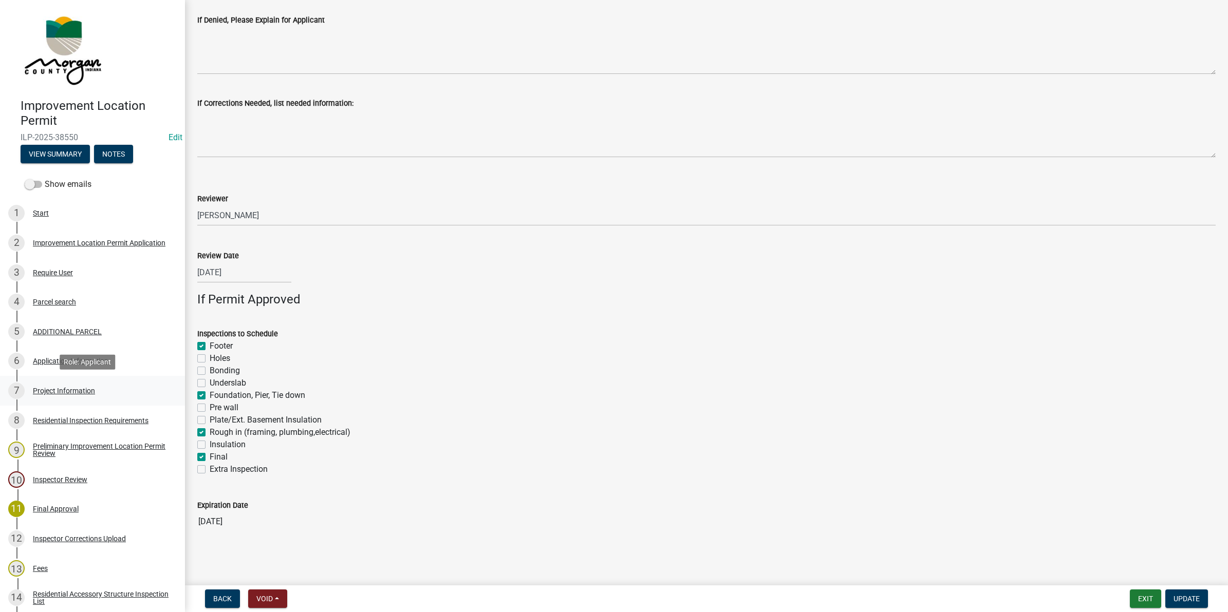 The width and height of the screenshot is (1228, 612). What do you see at coordinates (221, 346) in the screenshot?
I see `label: Footer` at bounding box center [221, 346].